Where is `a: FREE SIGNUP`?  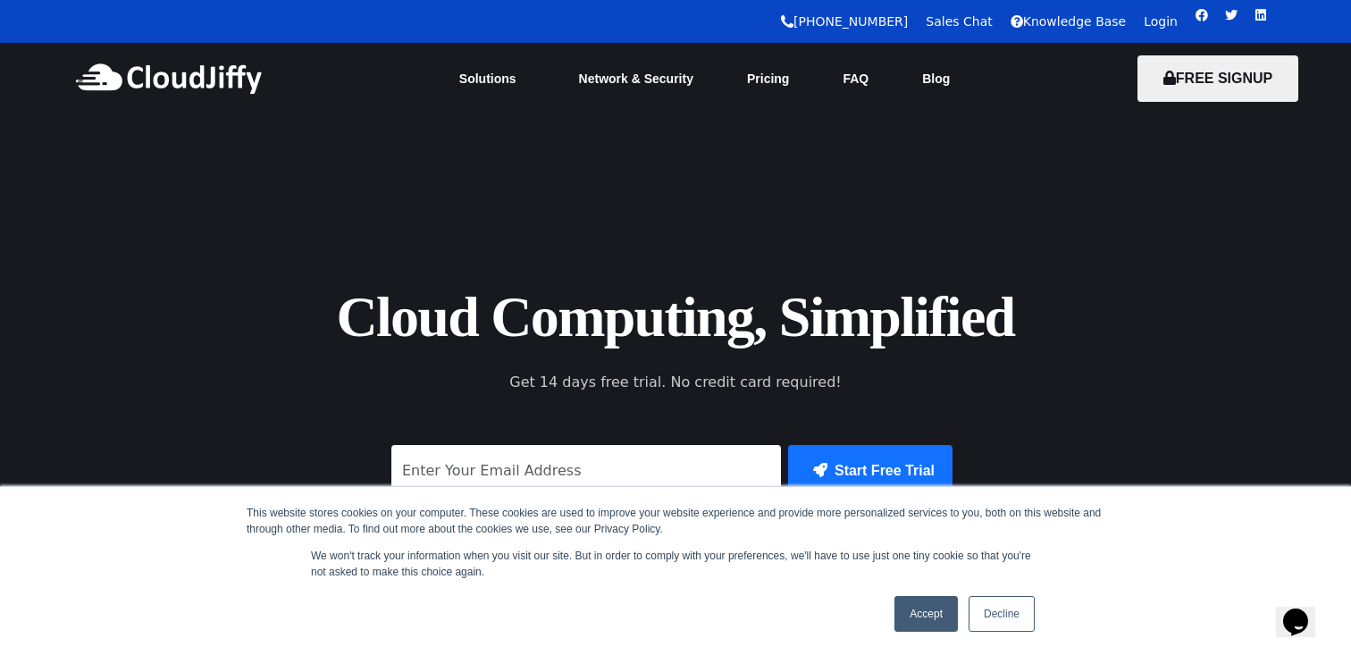 a: FREE SIGNUP is located at coordinates (1218, 78).